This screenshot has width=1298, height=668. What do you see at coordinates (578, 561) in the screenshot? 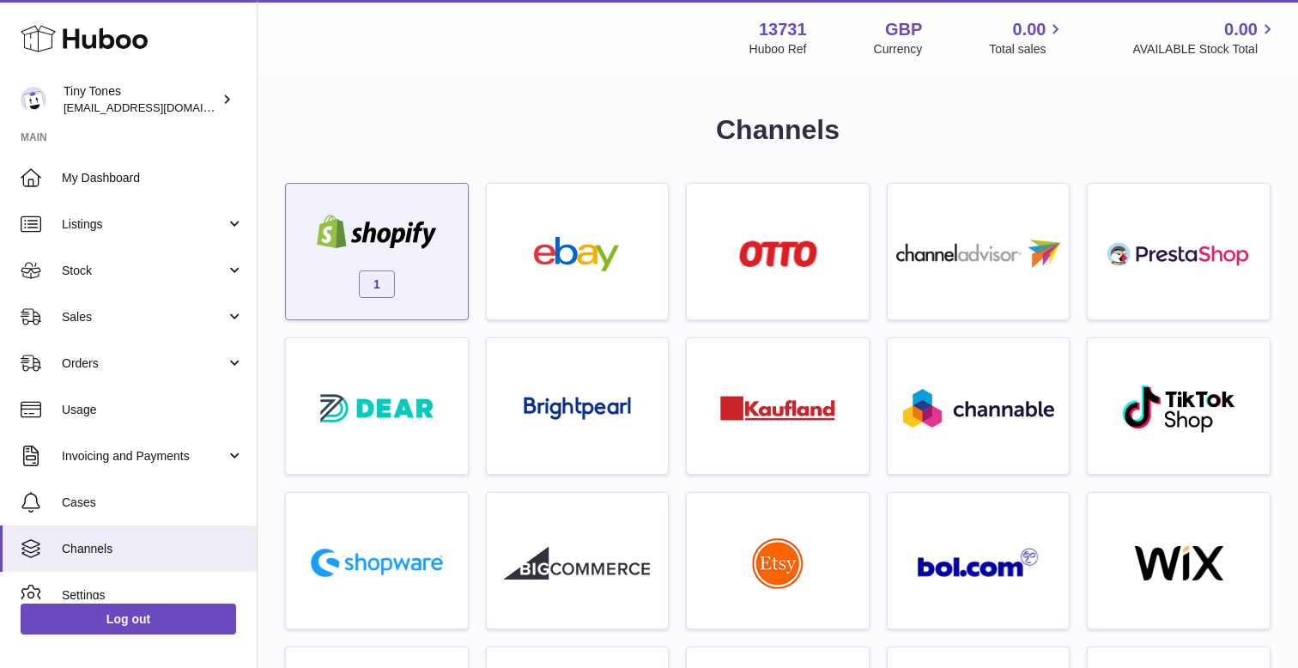
I see `a: roseta-bigcommerce` at bounding box center [578, 561].